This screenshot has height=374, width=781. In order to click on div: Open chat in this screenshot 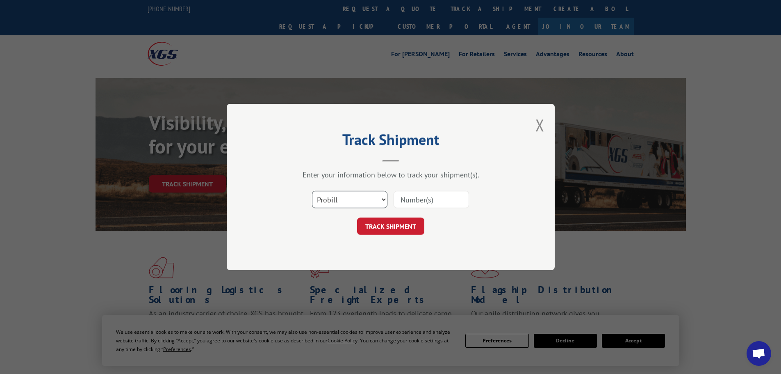, I will do `click(759, 353)`.